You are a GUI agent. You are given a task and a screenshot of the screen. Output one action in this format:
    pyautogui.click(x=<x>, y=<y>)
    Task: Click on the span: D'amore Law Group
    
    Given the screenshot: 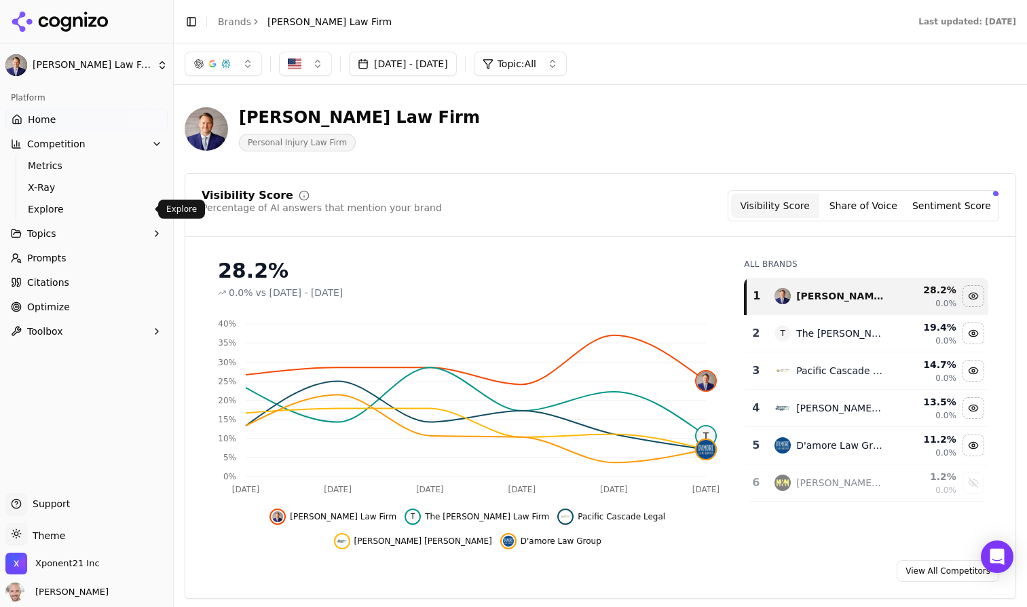 What is the action you would take?
    pyautogui.click(x=561, y=541)
    